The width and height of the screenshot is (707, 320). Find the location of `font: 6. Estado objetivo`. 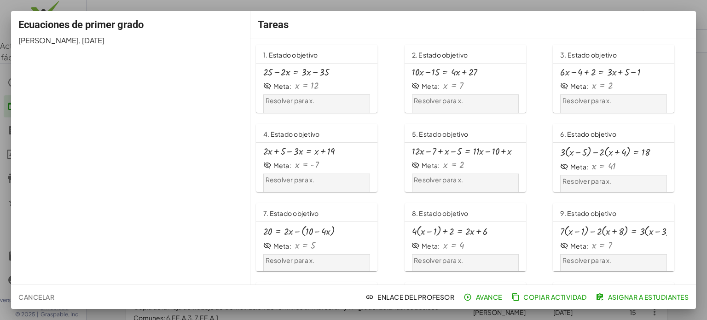

font: 6. Estado objetivo is located at coordinates (588, 134).